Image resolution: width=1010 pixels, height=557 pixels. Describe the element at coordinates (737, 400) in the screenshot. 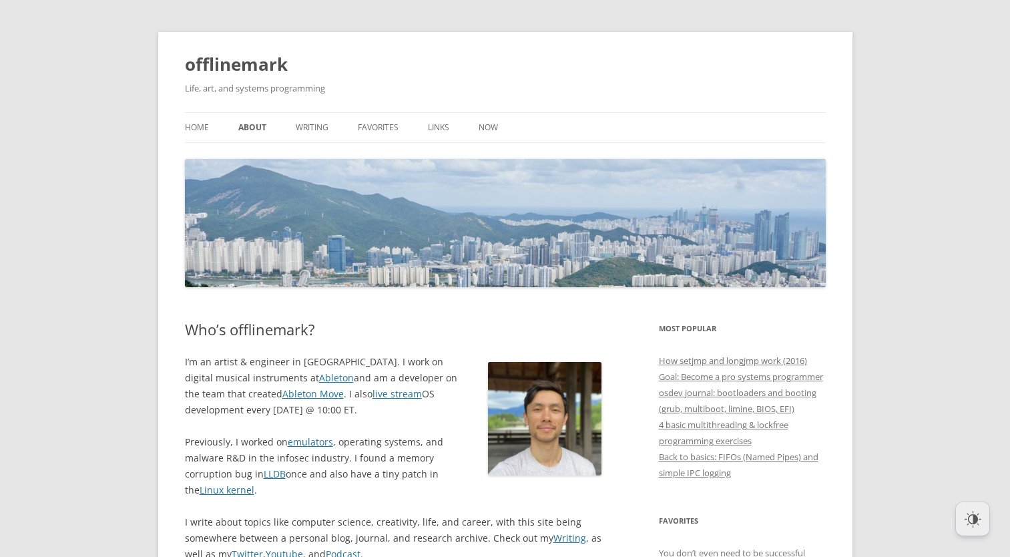

I see `a: osdev journal: bootloaders and booting (grub, multiboot, limine, BIOS, EFI)` at that location.